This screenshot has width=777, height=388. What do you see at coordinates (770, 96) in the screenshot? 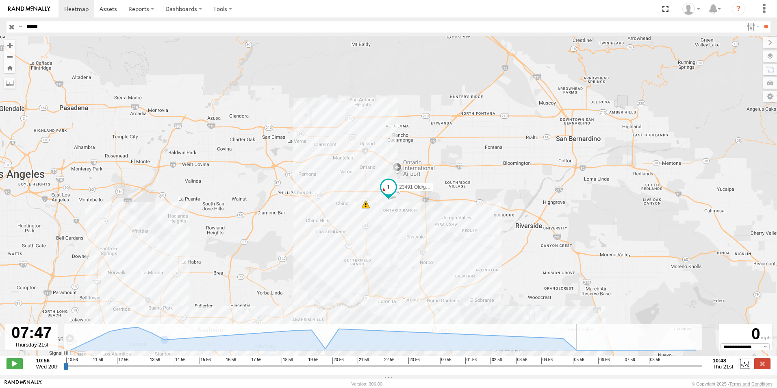
I see `label: Map Settings` at bounding box center [770, 96].